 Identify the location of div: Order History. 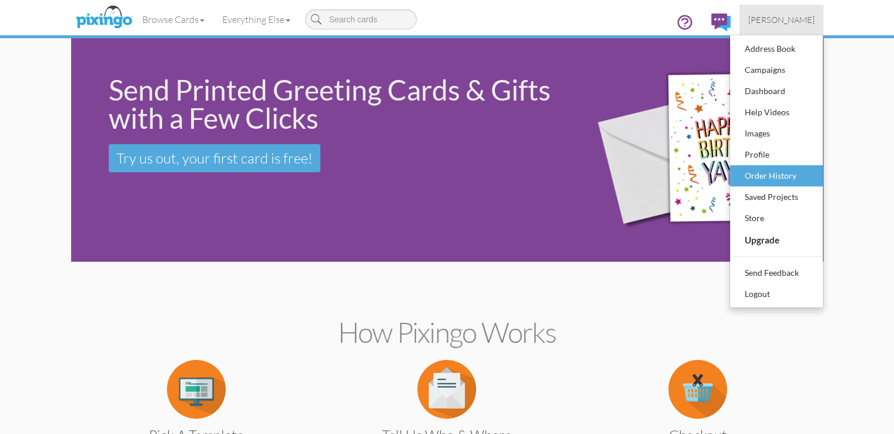
(777, 176).